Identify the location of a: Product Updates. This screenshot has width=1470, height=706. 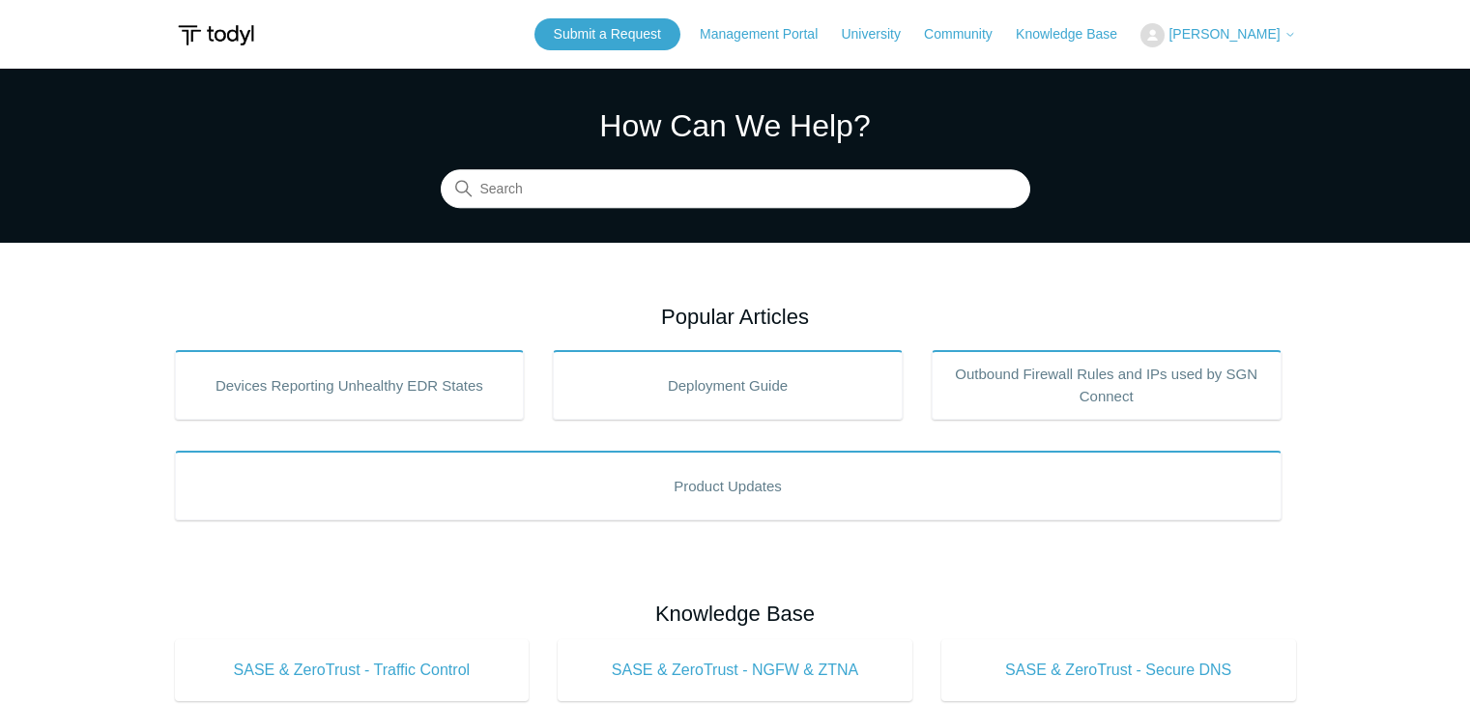
(728, 485).